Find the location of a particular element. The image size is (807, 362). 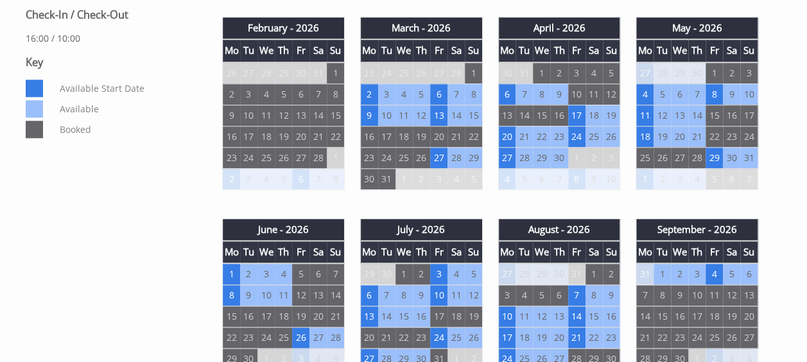

th: We is located at coordinates (680, 50).